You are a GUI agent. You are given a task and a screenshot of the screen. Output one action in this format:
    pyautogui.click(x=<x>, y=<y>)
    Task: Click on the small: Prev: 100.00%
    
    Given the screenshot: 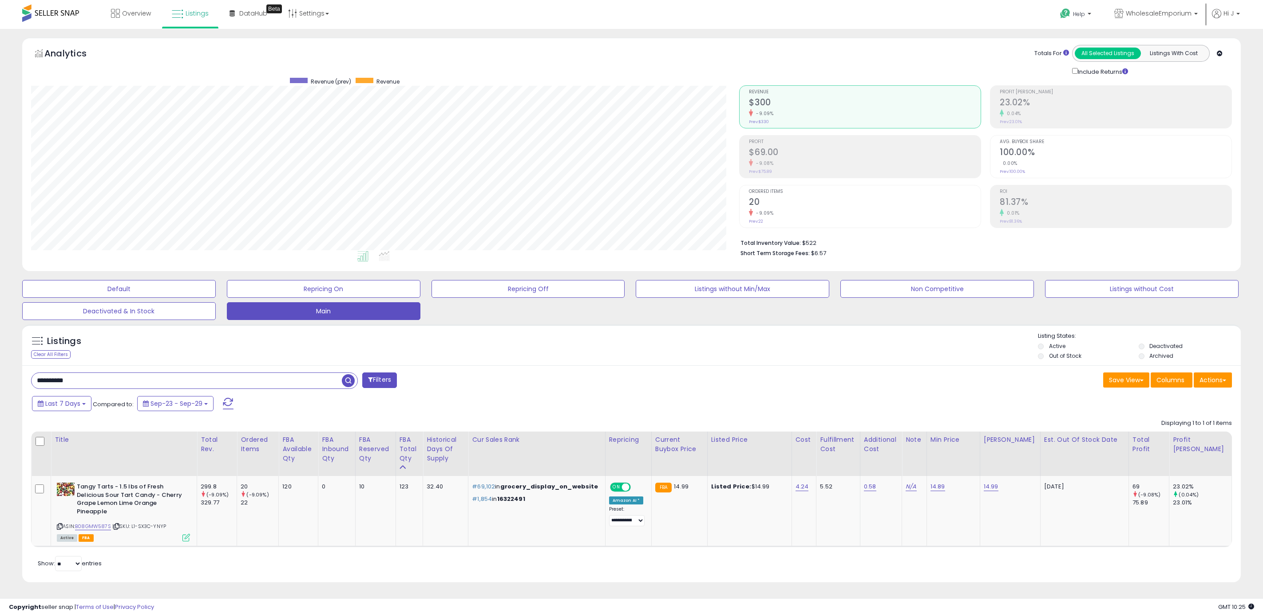 What is the action you would take?
    pyautogui.click(x=1013, y=171)
    